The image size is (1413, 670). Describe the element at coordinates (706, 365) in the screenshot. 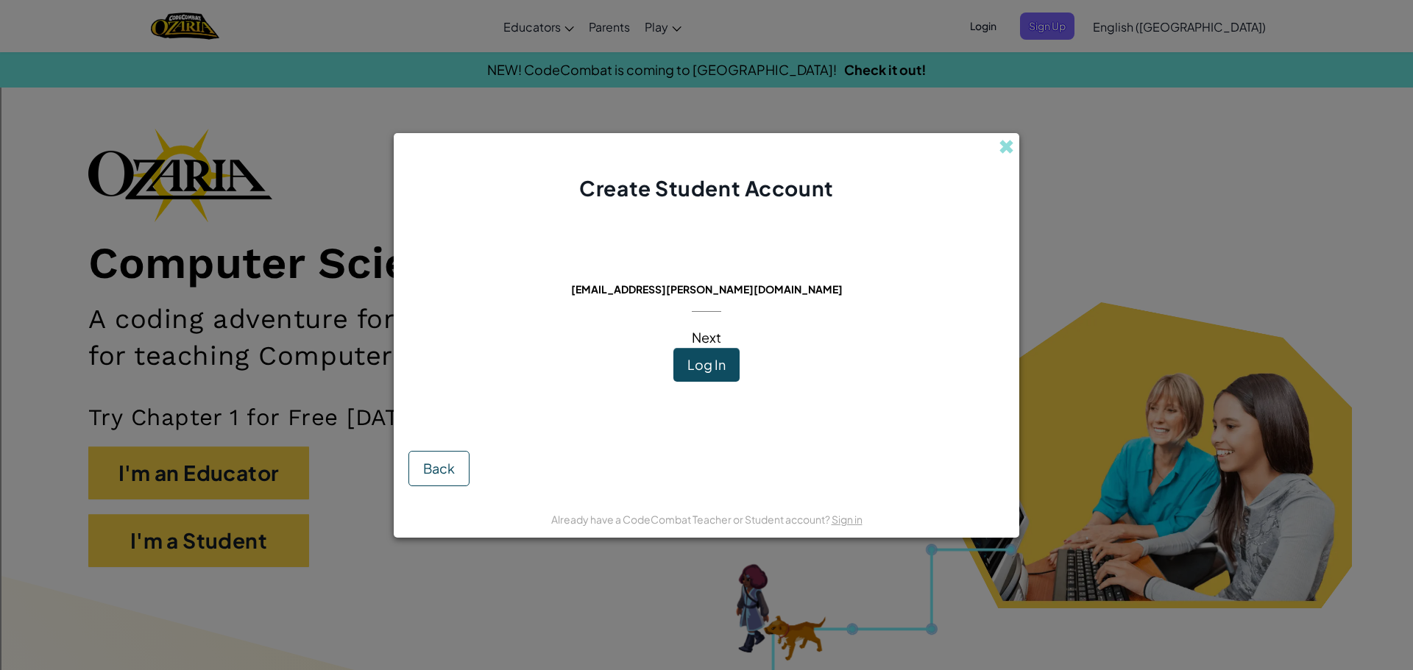

I see `button: Log In` at that location.